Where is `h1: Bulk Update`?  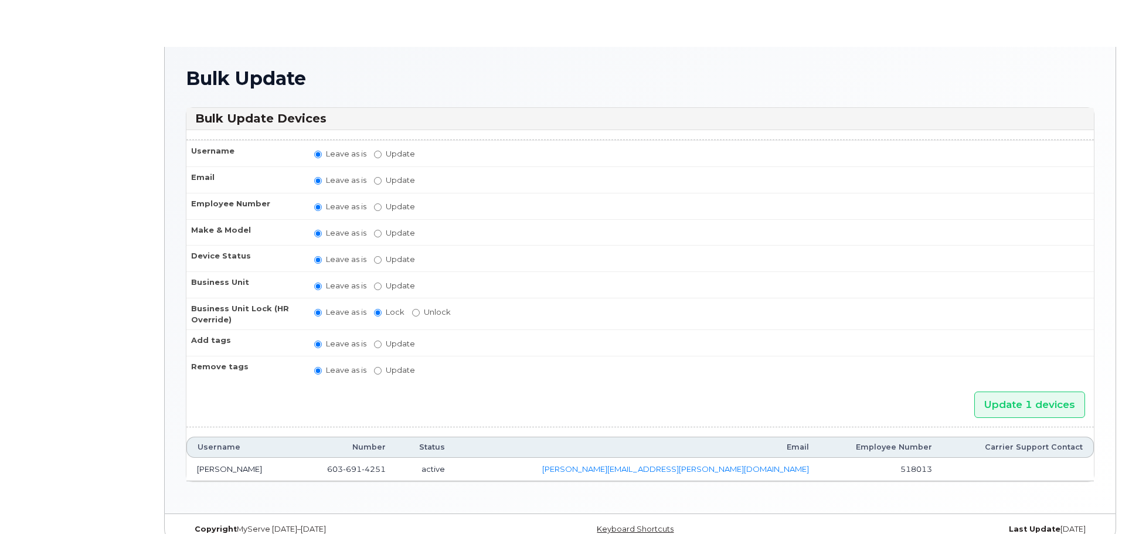 h1: Bulk Update is located at coordinates (640, 78).